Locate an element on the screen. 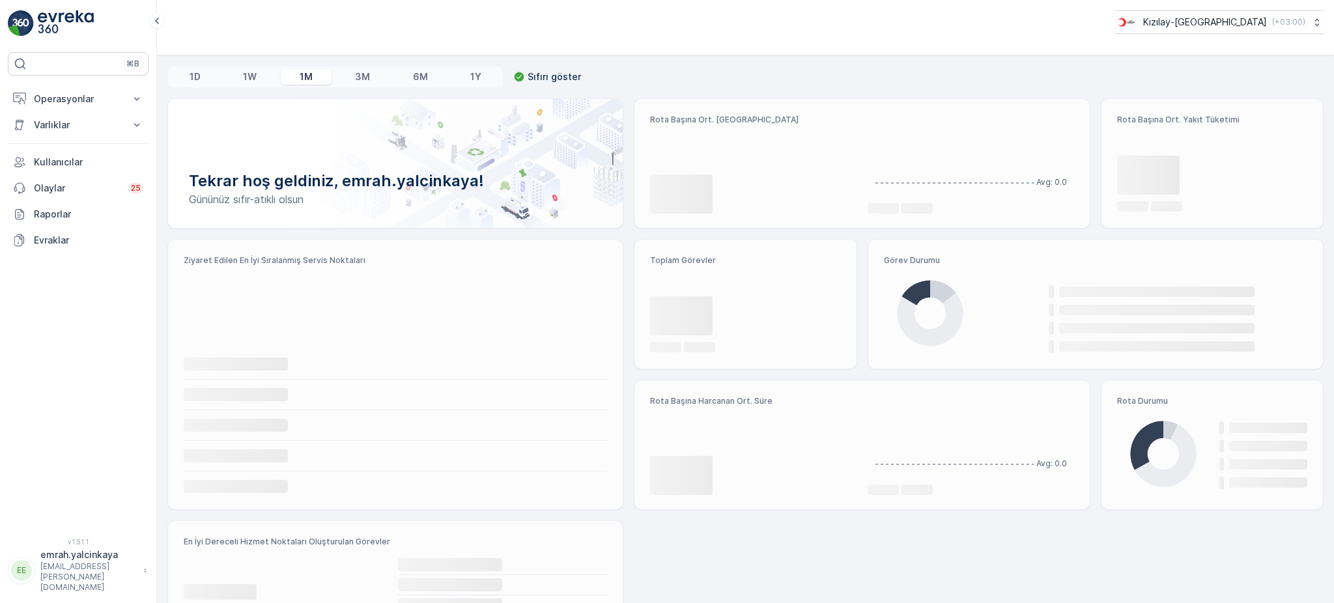 Image resolution: width=1334 pixels, height=603 pixels. button: Varlıklar is located at coordinates (78, 125).